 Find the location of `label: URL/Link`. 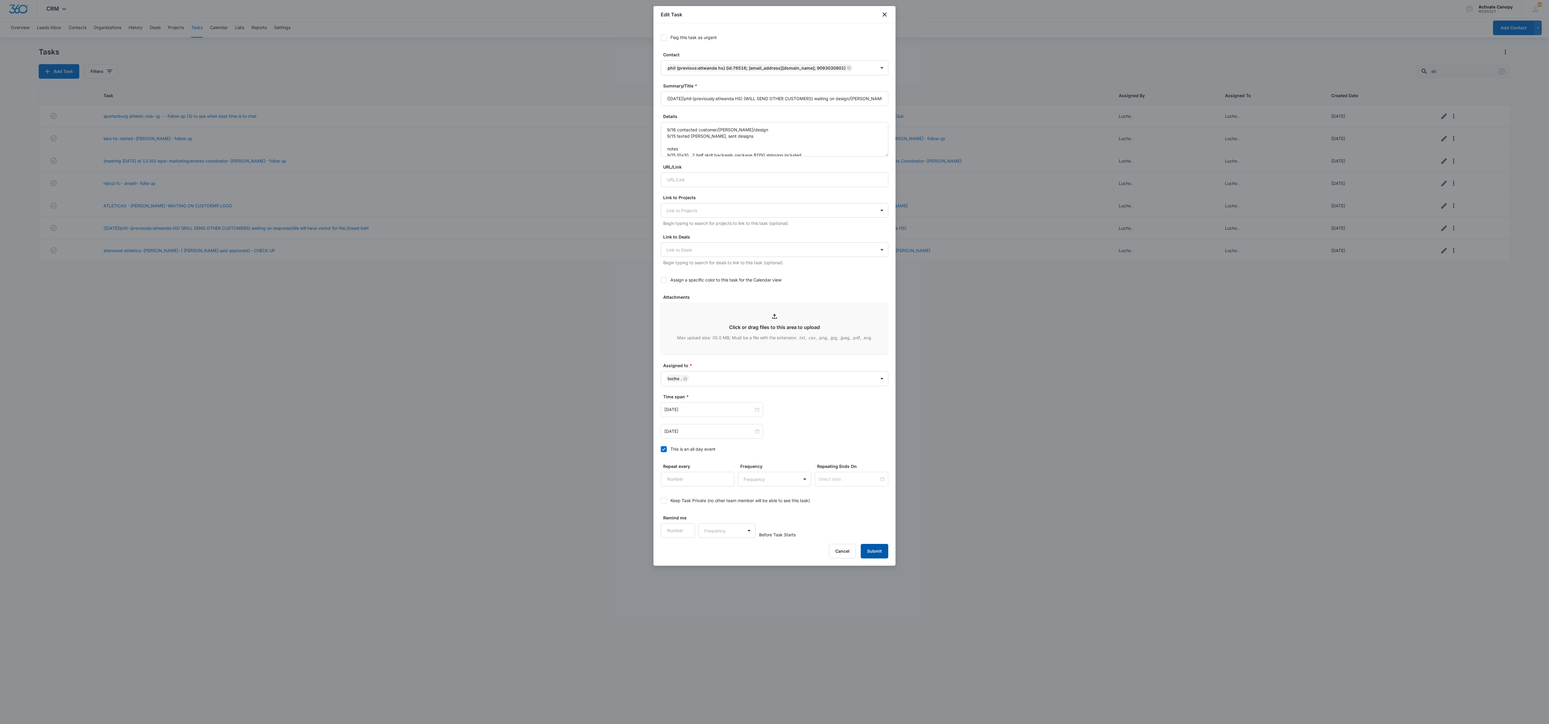

label: URL/Link is located at coordinates (777, 167).